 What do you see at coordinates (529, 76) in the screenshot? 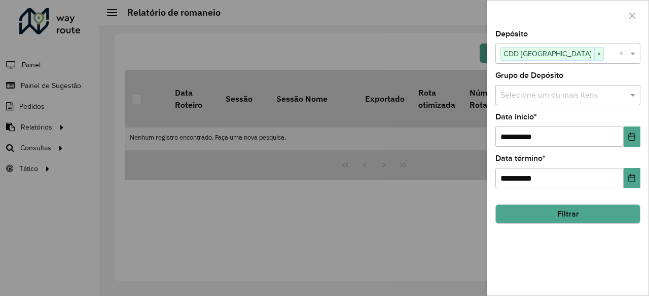
I see `label: Grupo de Depósito` at bounding box center [529, 76].